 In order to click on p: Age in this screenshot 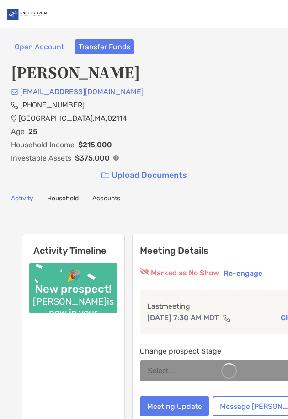, I will do `click(18, 131)`.